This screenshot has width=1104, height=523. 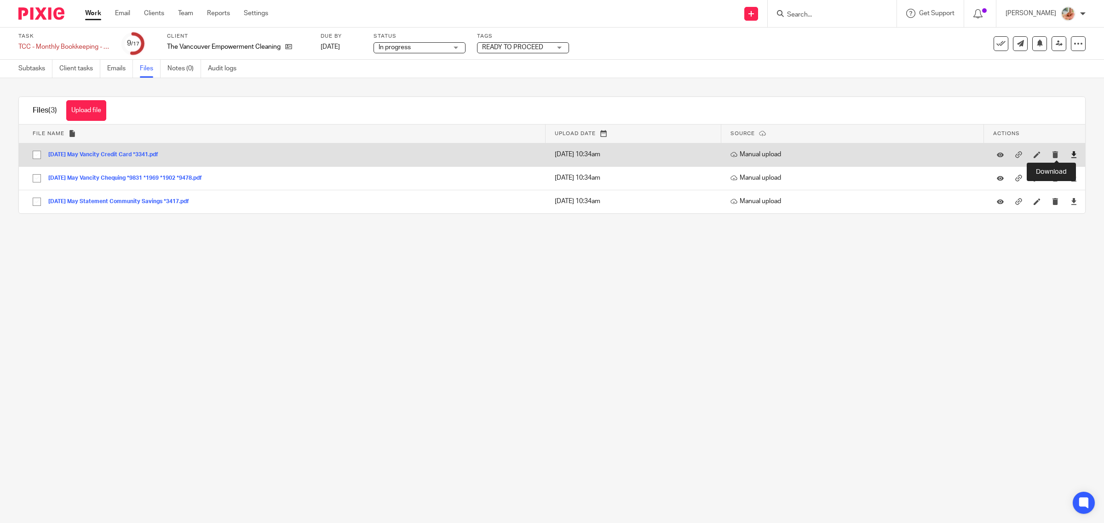 I want to click on a: Settings, so click(x=256, y=13).